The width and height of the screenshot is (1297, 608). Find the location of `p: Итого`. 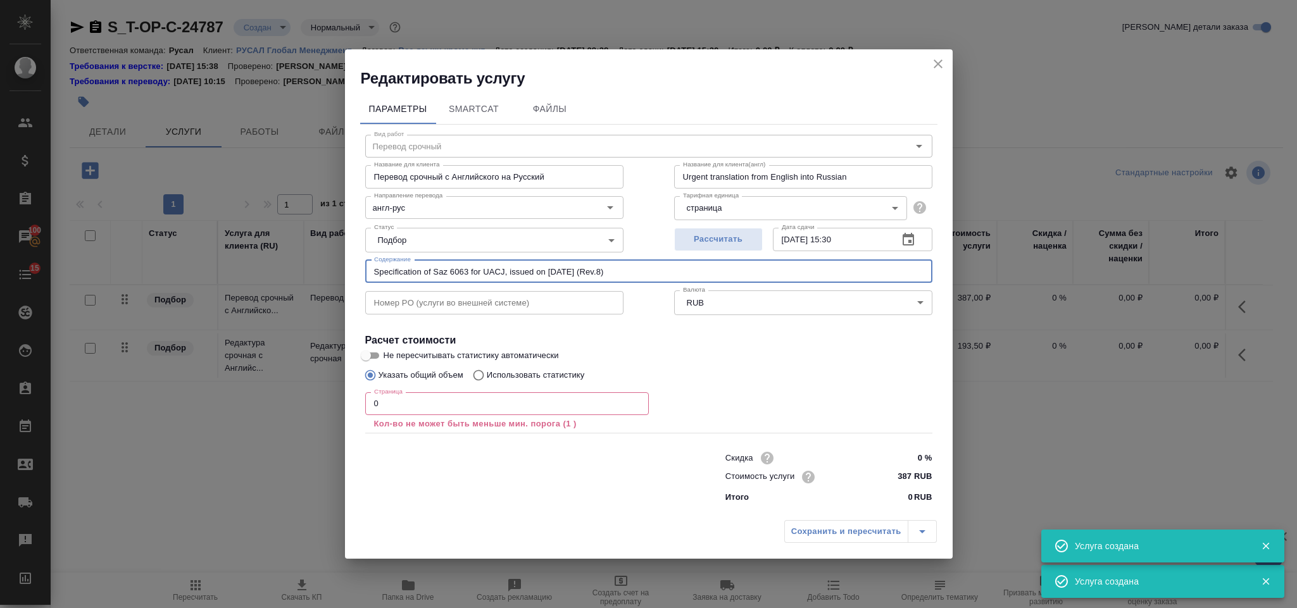

p: Итого is located at coordinates (737, 497).